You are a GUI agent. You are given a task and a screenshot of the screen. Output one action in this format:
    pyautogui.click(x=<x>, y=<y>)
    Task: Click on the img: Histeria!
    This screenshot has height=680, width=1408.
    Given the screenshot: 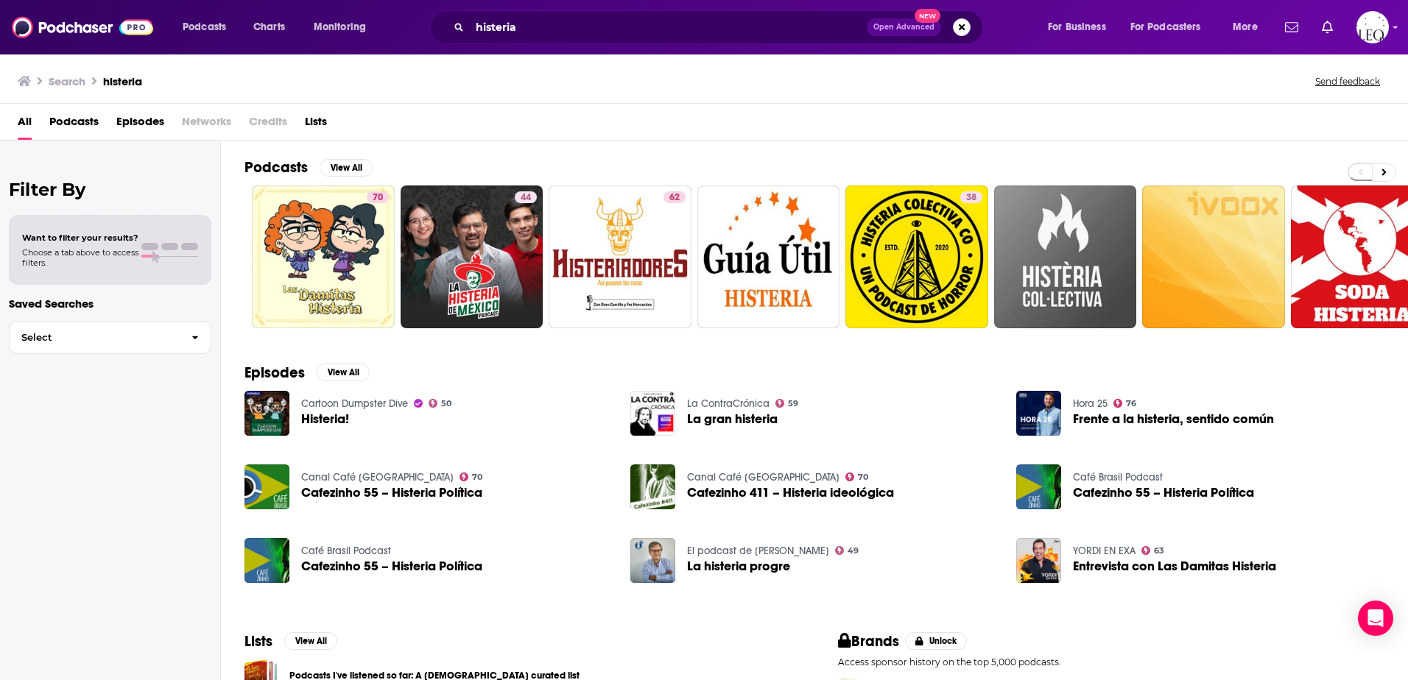 What is the action you would take?
    pyautogui.click(x=267, y=413)
    